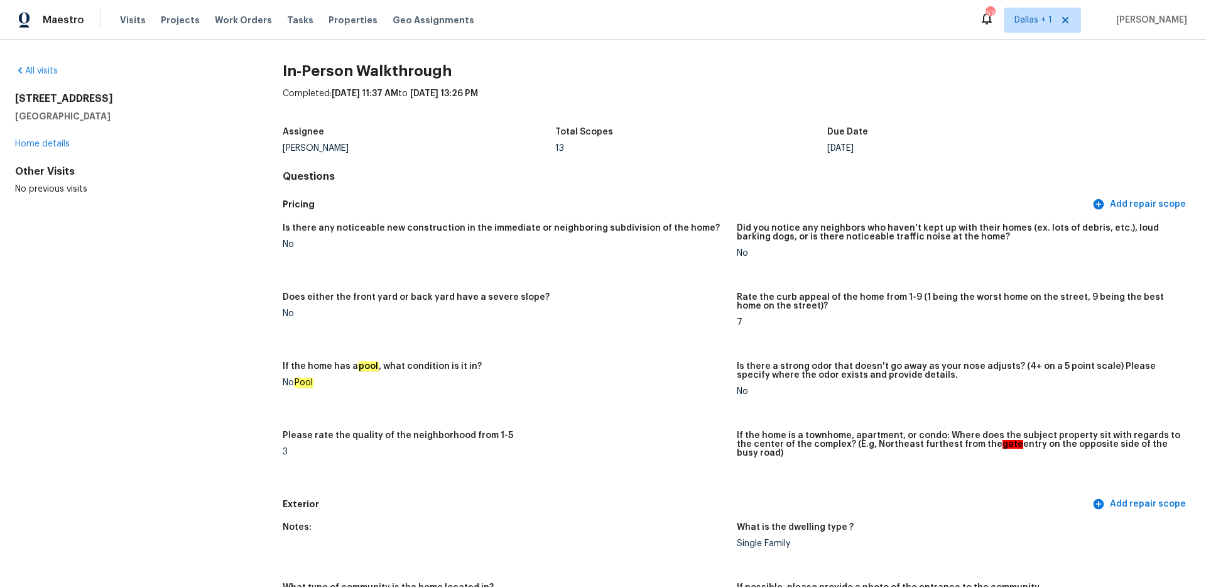  I want to click on h5: Does either the front yard or back yard have a severe slope?, so click(416, 297).